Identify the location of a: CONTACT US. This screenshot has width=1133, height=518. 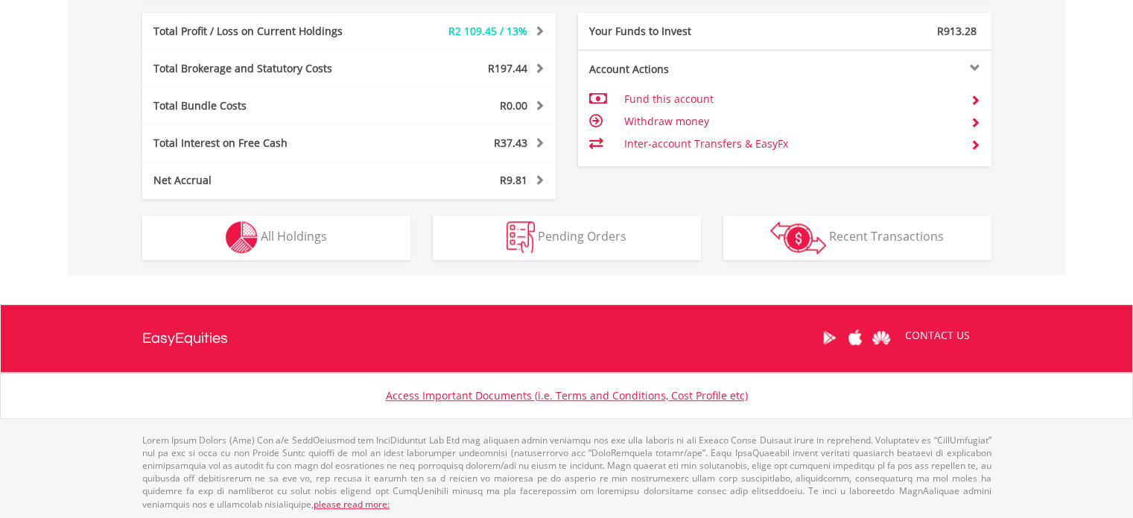
(937, 335).